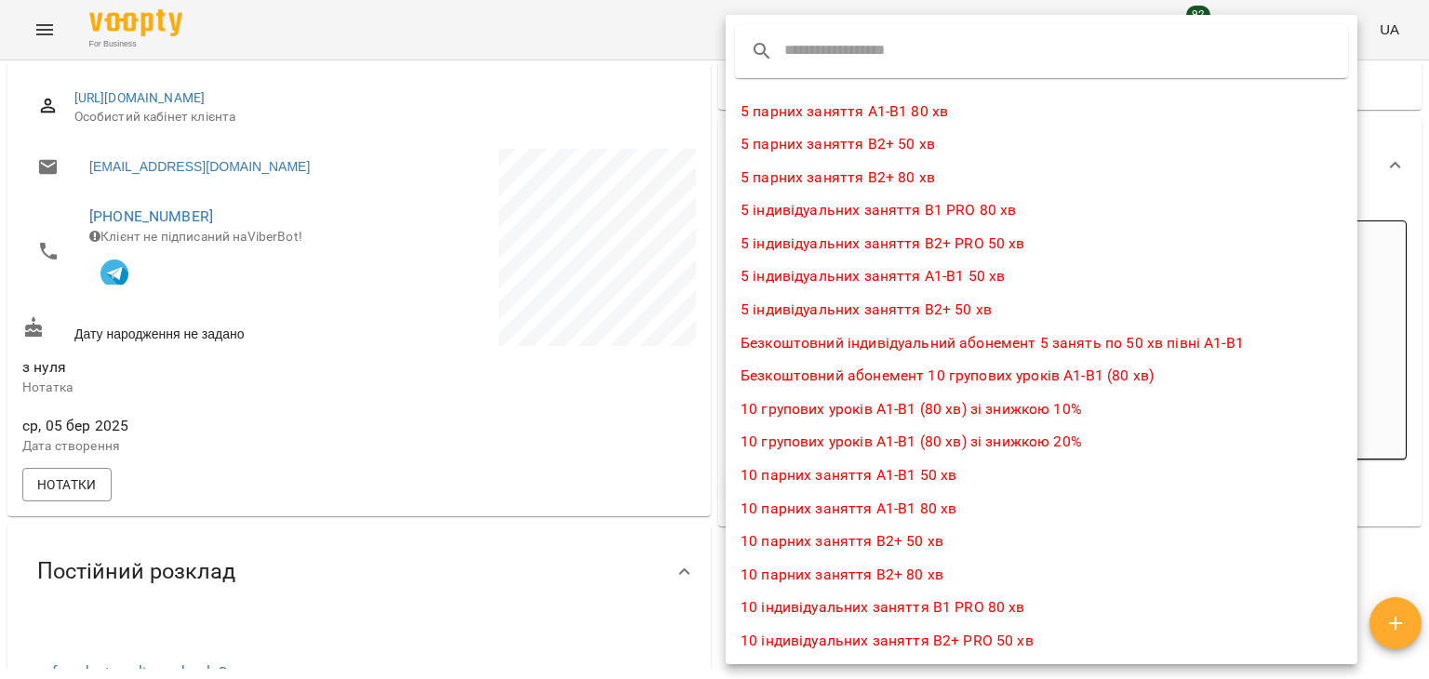 This screenshot has width=1429, height=679. Describe the element at coordinates (1041, 509) in the screenshot. I see `li: 10 парних заняття А1-В1 80 хв` at that location.